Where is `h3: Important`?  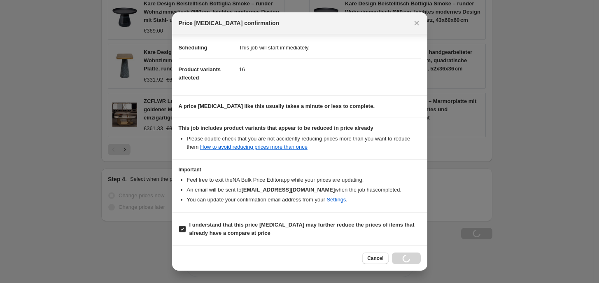 h3: Important is located at coordinates (299, 169).